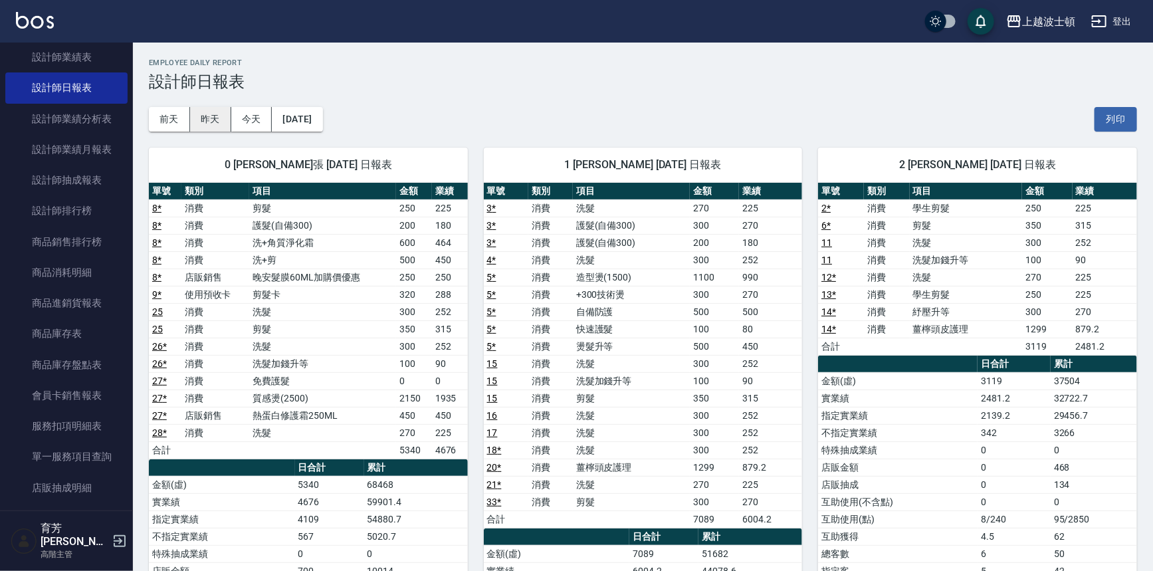  Describe the element at coordinates (966, 191) in the screenshot. I see `th: 項目` at that location.